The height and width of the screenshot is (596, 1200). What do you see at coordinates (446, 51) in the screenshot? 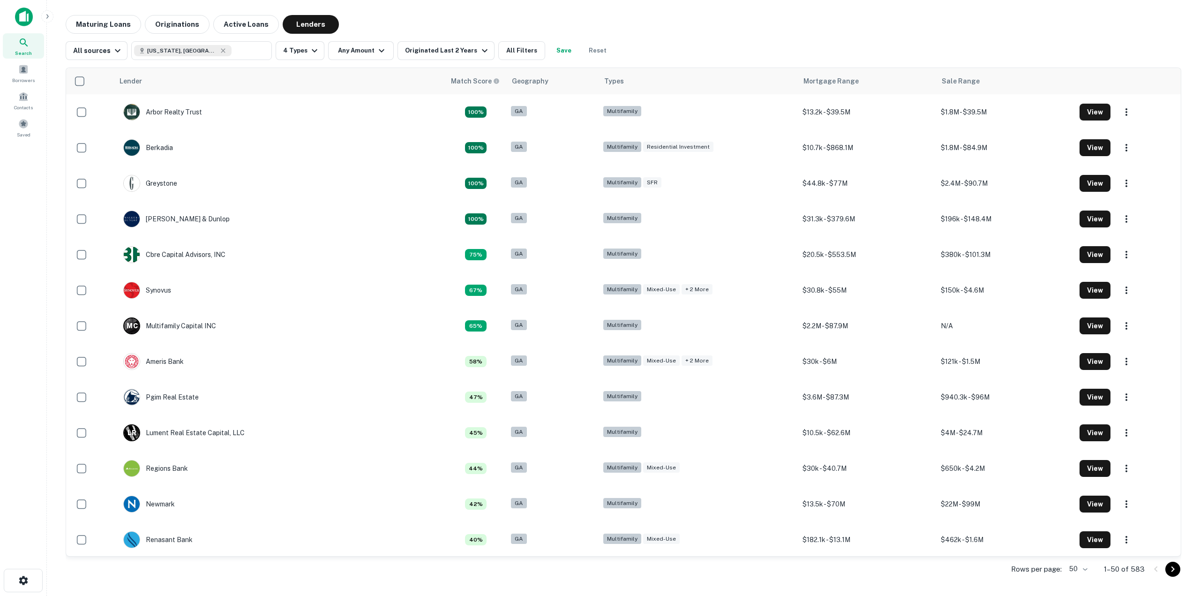
I see `button: Originated Last 2 Years` at bounding box center [446, 51].